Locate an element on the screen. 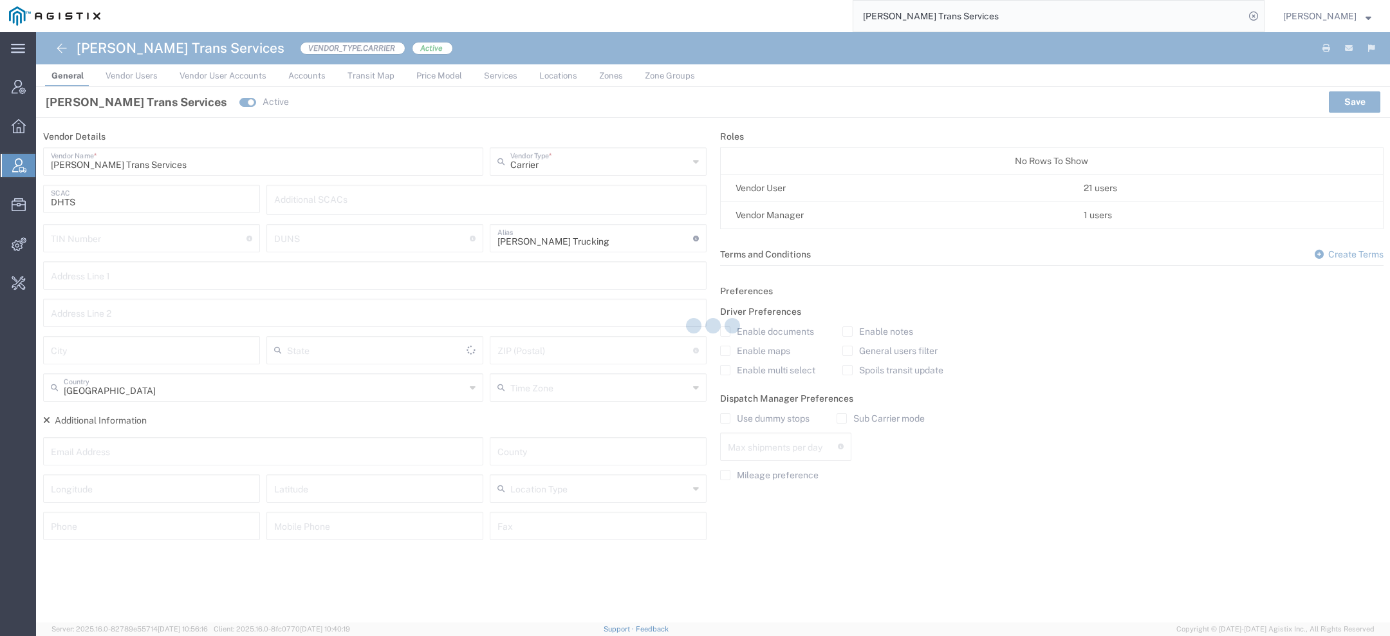 This screenshot has height=636, width=1390. input: Search for shipment number, reference number is located at coordinates (1049, 16).